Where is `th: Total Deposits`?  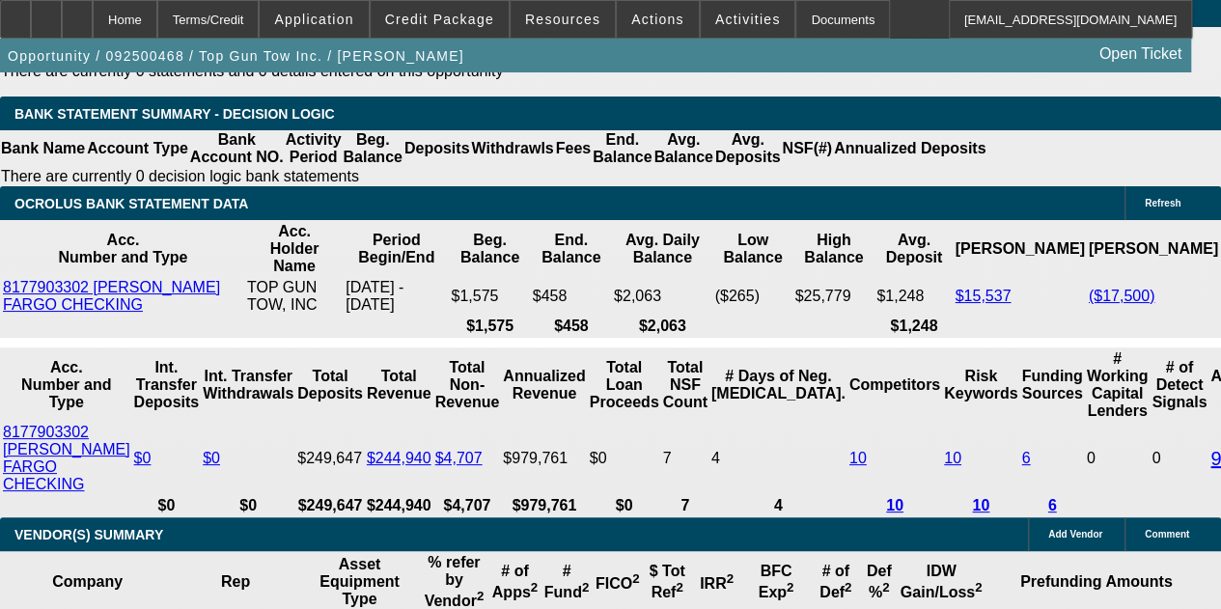
th: Total Deposits is located at coordinates (330, 385).